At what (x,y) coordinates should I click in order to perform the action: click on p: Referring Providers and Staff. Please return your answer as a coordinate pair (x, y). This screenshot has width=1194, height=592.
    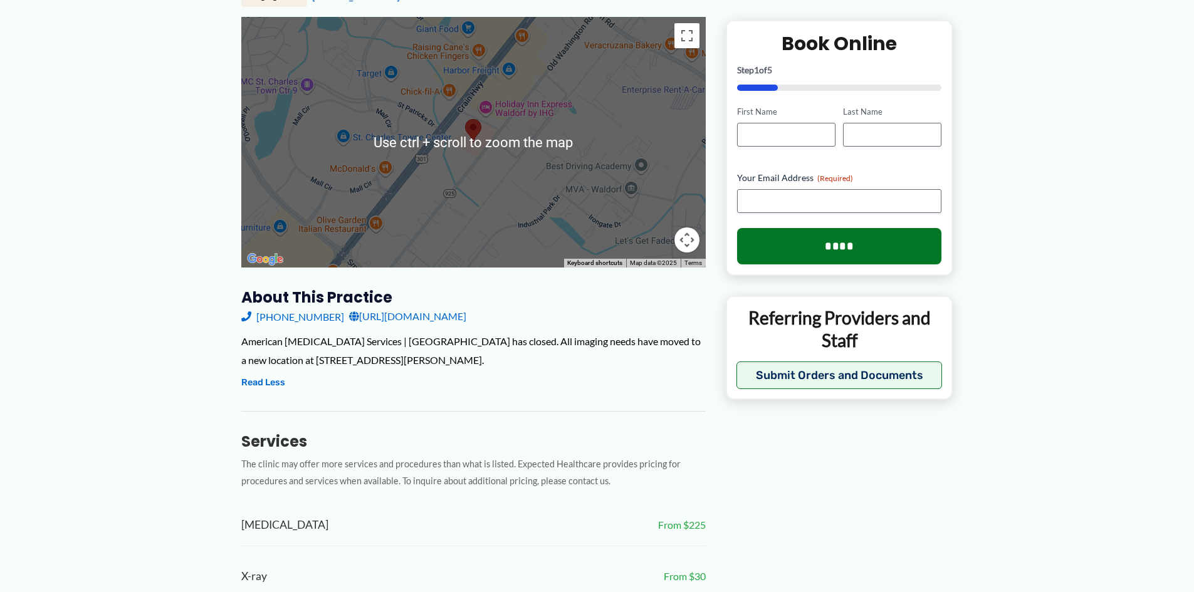
    Looking at the image, I should click on (839, 329).